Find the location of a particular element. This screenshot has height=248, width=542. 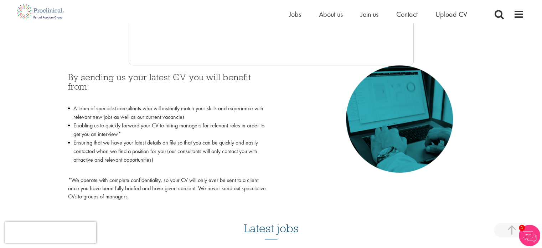

p: *We operate with complete confidentiality, so your CV will only ever be sent to a client once you... is located at coordinates (167, 188).